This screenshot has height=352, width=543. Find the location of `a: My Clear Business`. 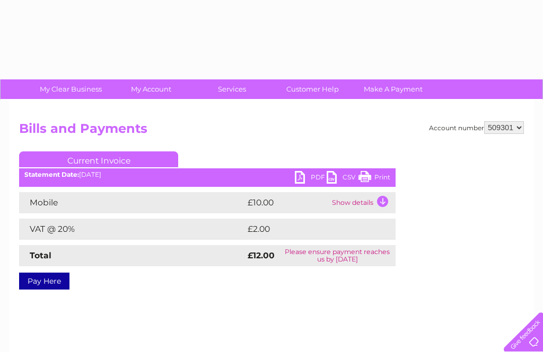

a: My Clear Business is located at coordinates (70, 89).